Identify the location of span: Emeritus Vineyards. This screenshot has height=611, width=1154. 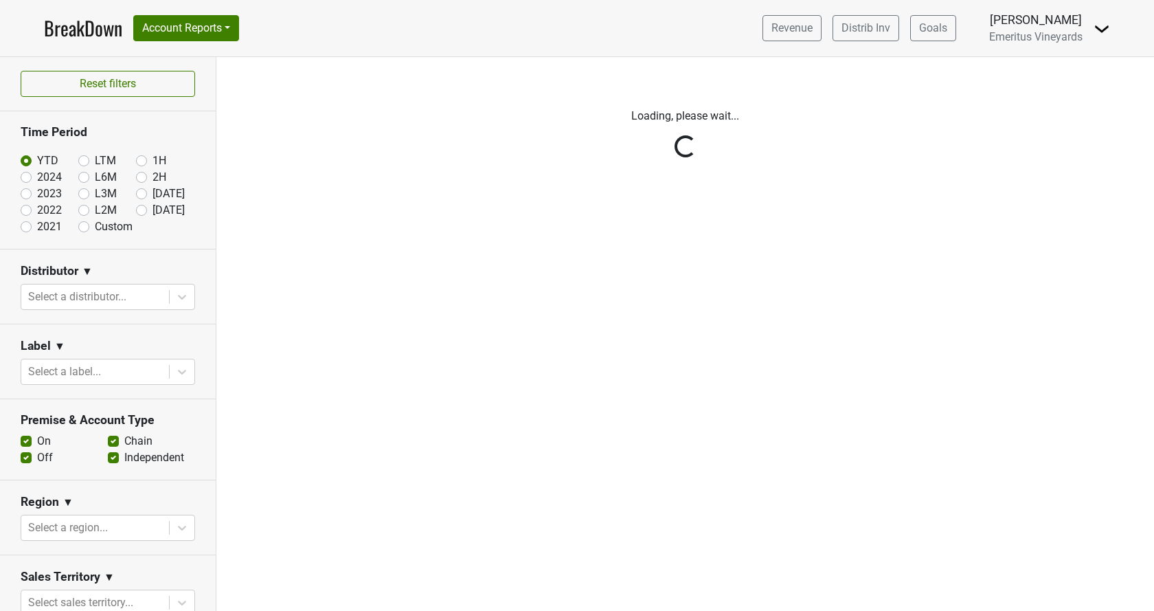
(1036, 36).